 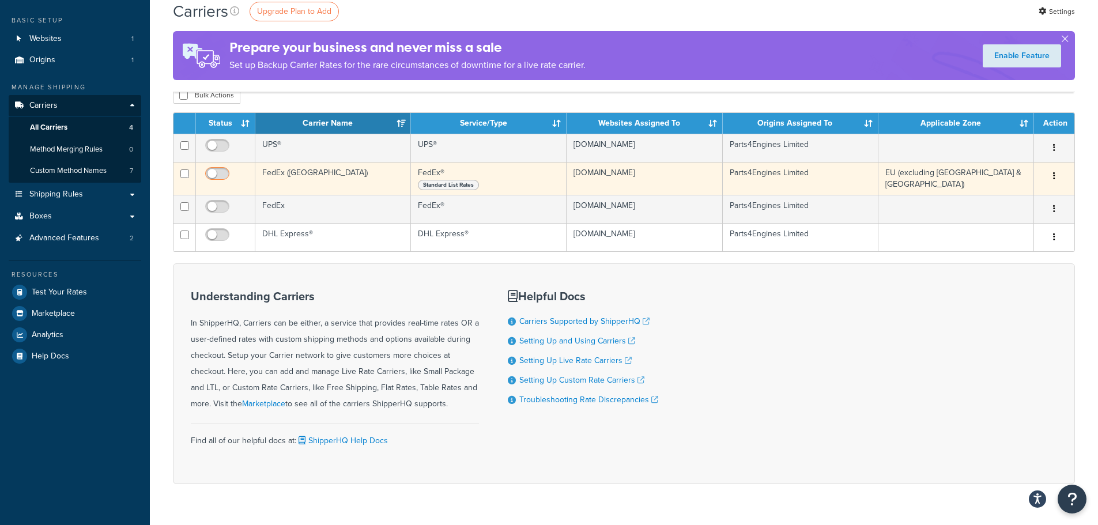 What do you see at coordinates (75, 194) in the screenshot?
I see `li: Shipping Rules` at bounding box center [75, 194].